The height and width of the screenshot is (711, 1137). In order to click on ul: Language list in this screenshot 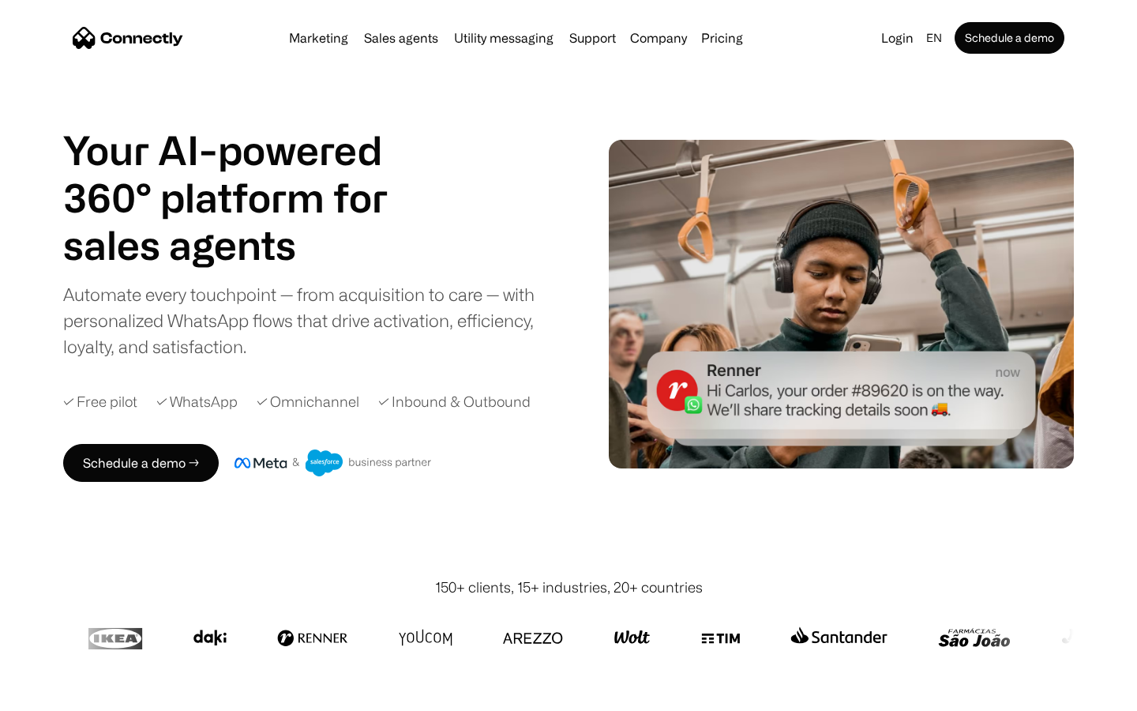, I will do `click(63, 694)`.